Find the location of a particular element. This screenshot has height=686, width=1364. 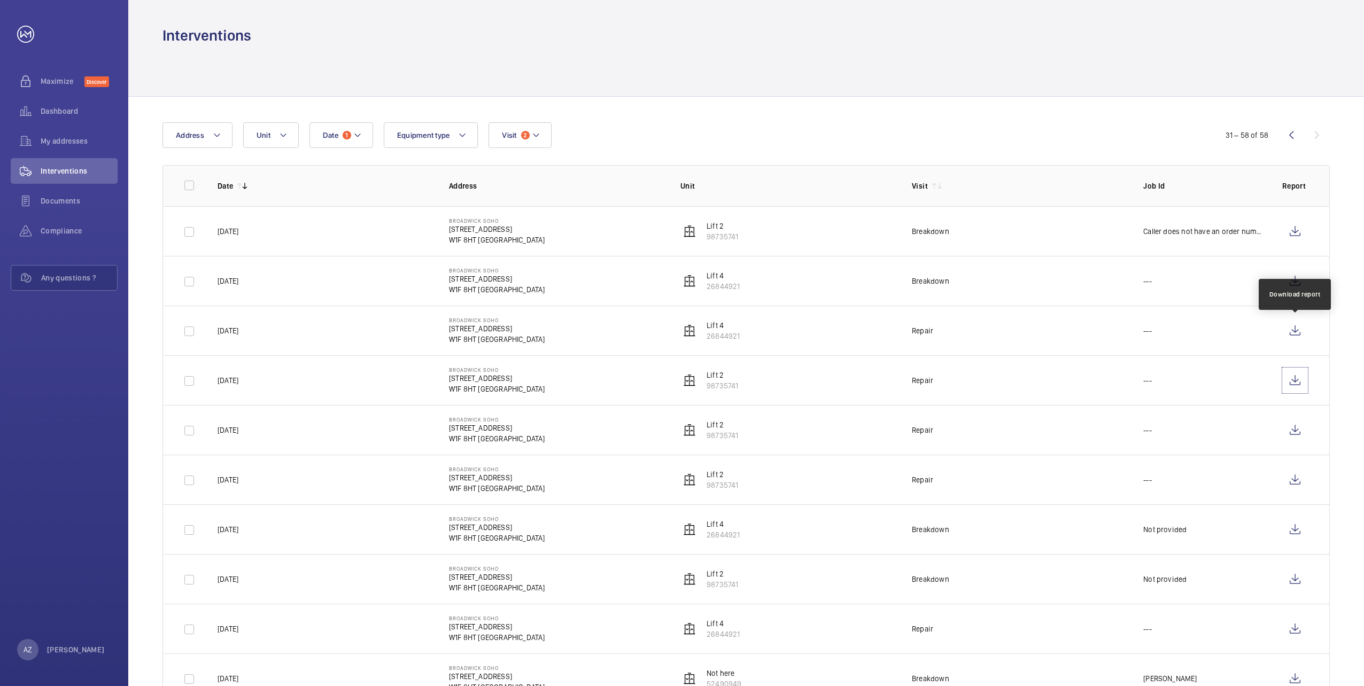

p: Not here is located at coordinates (724, 673).